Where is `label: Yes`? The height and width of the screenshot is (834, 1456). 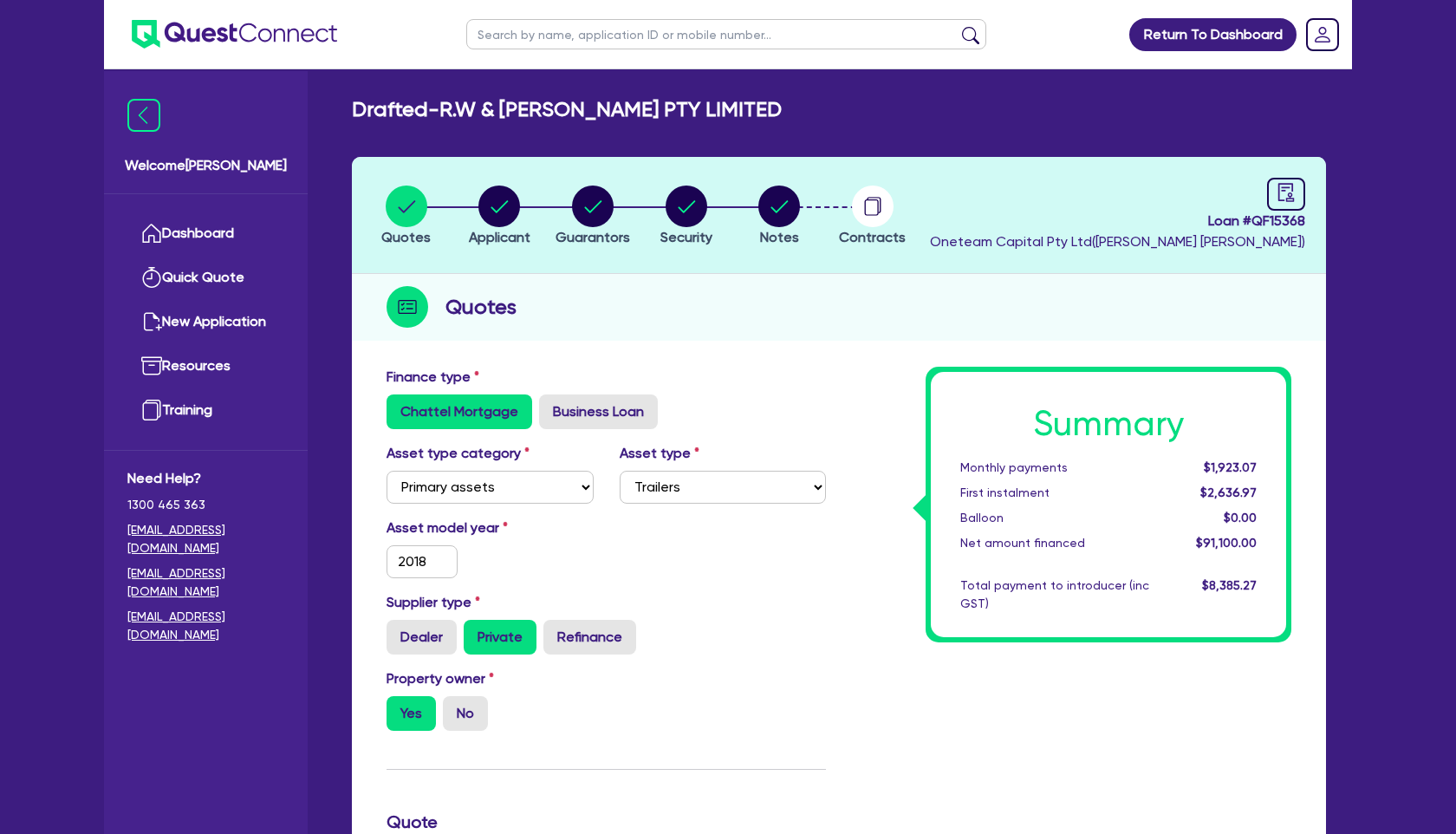 label: Yes is located at coordinates (411, 714).